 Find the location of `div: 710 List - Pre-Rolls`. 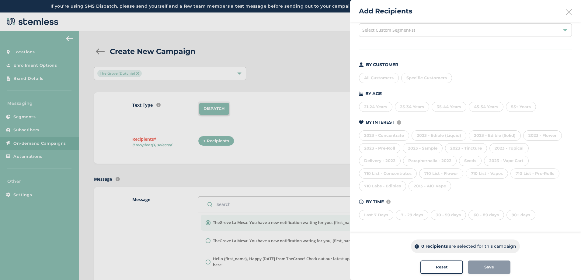

div: 710 List - Pre-Rolls is located at coordinates (535, 174).